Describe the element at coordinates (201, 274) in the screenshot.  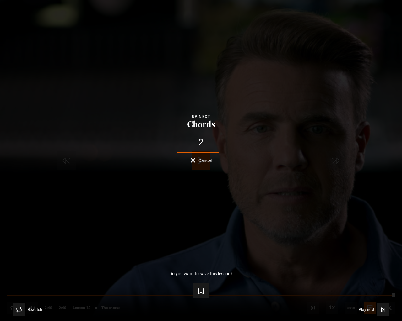
I see `p: Do you want to save this lesson?` at that location.